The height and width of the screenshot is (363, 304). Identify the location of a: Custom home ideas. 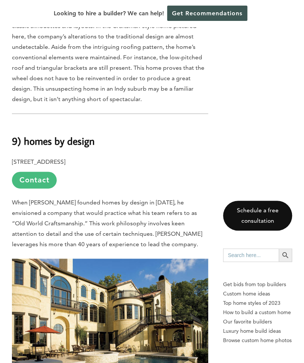
(258, 294).